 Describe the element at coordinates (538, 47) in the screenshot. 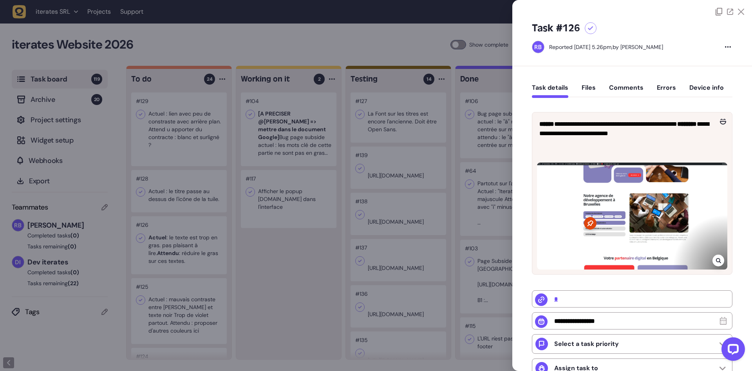

I see `img: Rodolphe Balay` at that location.